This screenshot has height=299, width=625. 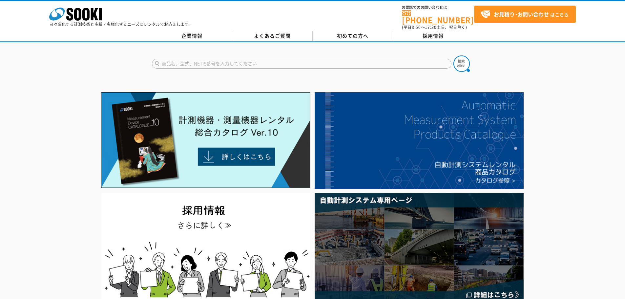 I want to click on input: 商品名、型式、NETIS番号を入力してください, so click(x=301, y=64).